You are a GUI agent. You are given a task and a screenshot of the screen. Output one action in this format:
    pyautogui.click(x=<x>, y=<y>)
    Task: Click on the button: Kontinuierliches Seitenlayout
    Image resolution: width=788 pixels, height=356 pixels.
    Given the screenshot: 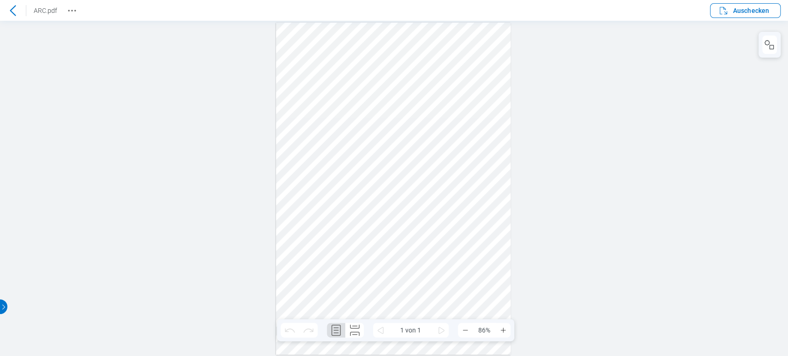 What is the action you would take?
    pyautogui.click(x=354, y=330)
    